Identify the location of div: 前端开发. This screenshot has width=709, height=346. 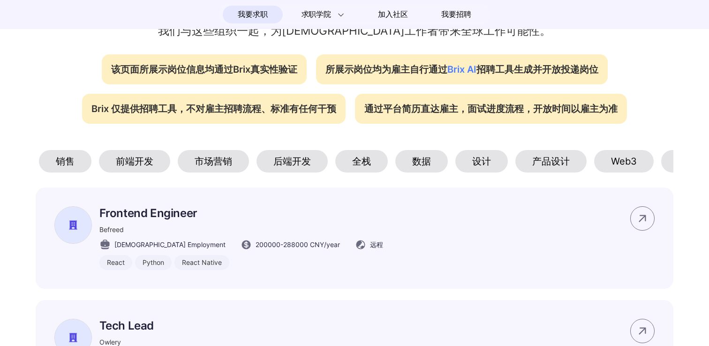
(135, 161).